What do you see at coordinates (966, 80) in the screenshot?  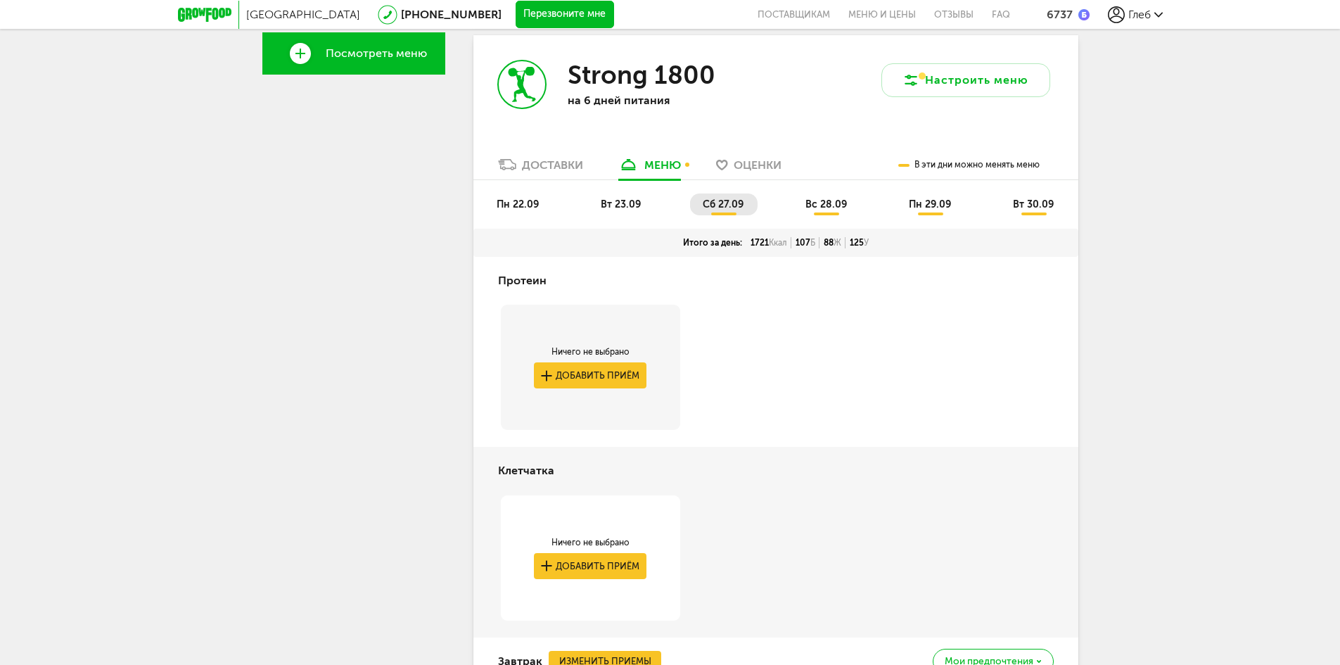 I see `button: Настроить меню` at bounding box center [966, 80].